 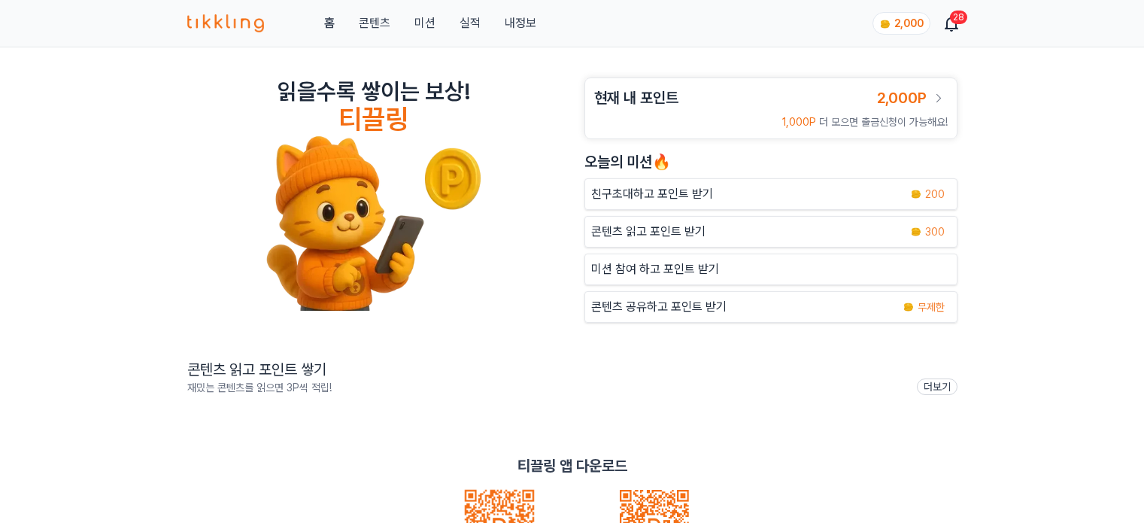 I want to click on span: 200, so click(x=935, y=194).